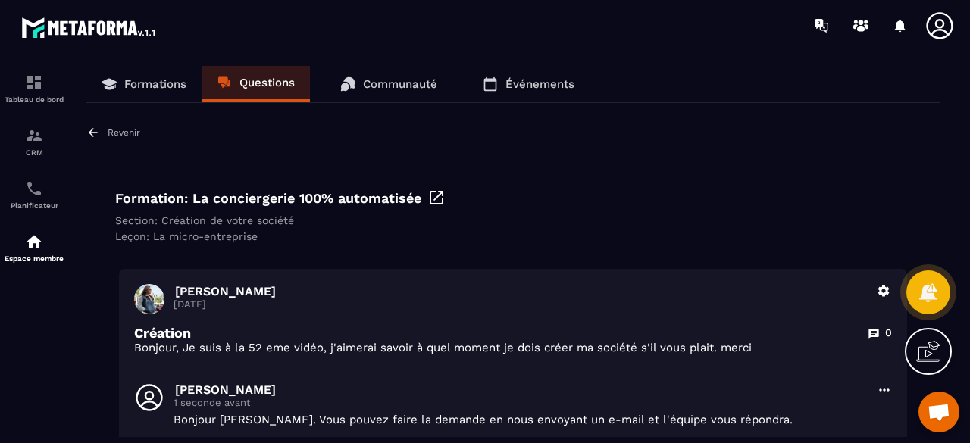 The width and height of the screenshot is (970, 443). I want to click on p: Espace membre, so click(34, 258).